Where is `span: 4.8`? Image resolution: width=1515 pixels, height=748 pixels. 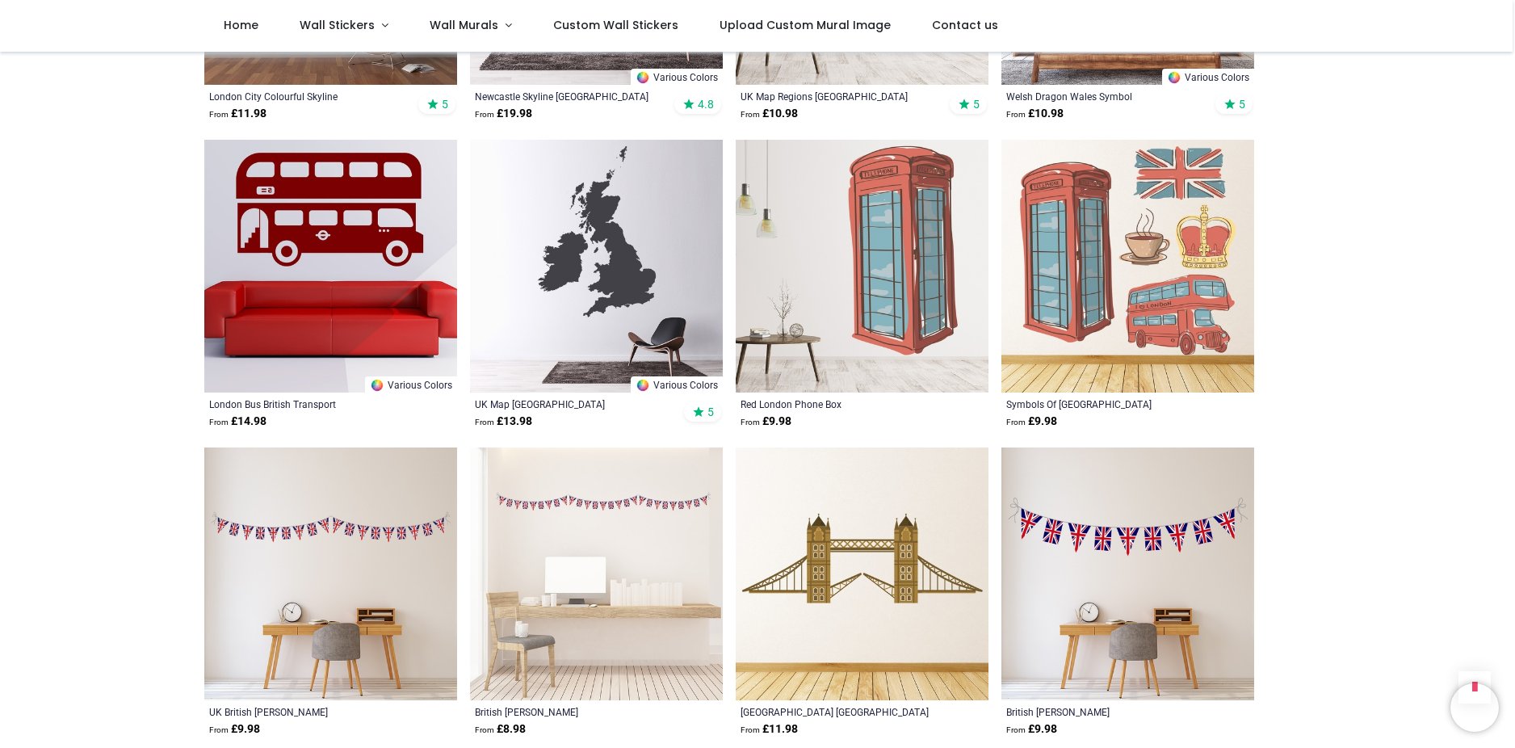 span: 4.8 is located at coordinates (706, 104).